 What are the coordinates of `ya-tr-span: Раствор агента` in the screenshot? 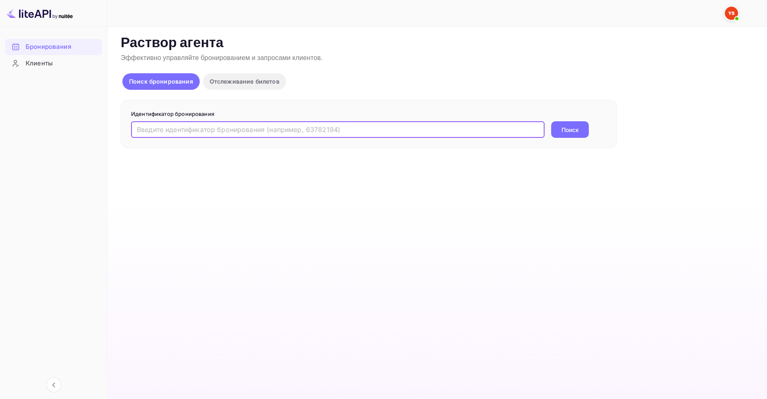 It's located at (172, 43).